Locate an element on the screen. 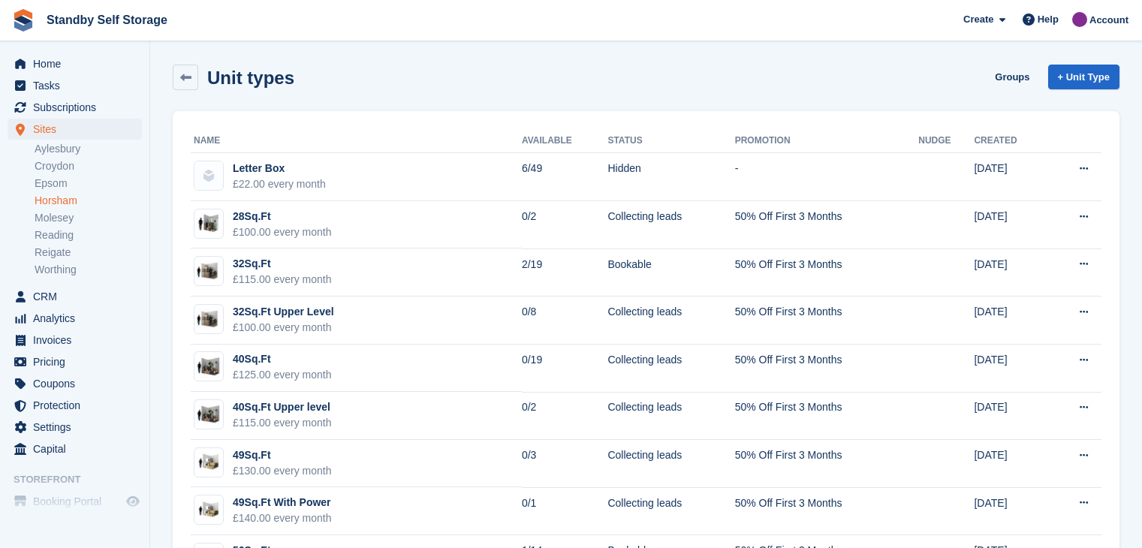  span: Invoices is located at coordinates (78, 340).